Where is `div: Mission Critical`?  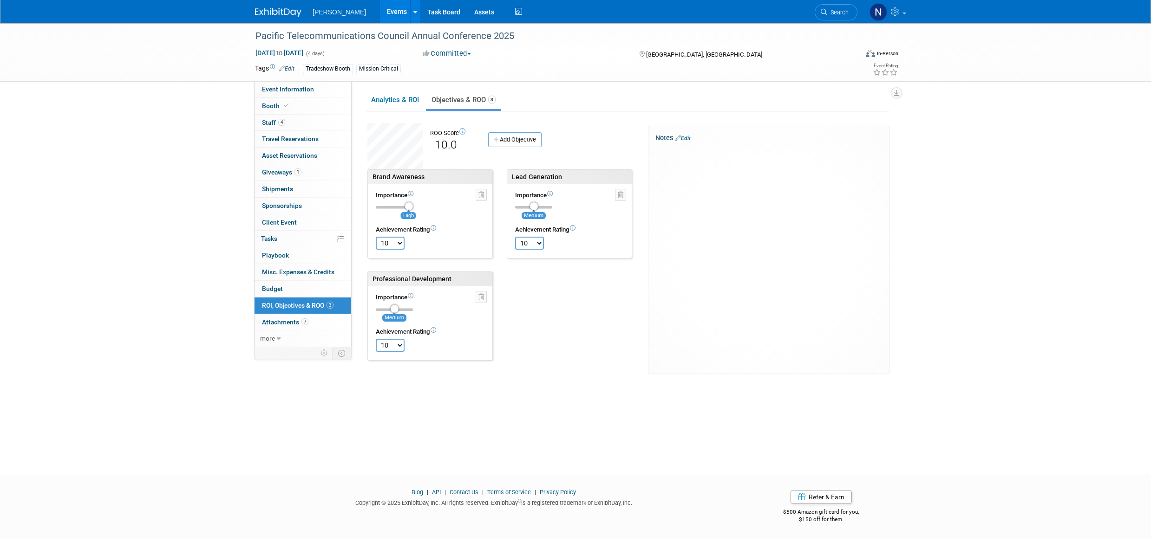
div: Mission Critical is located at coordinates (378, 69).